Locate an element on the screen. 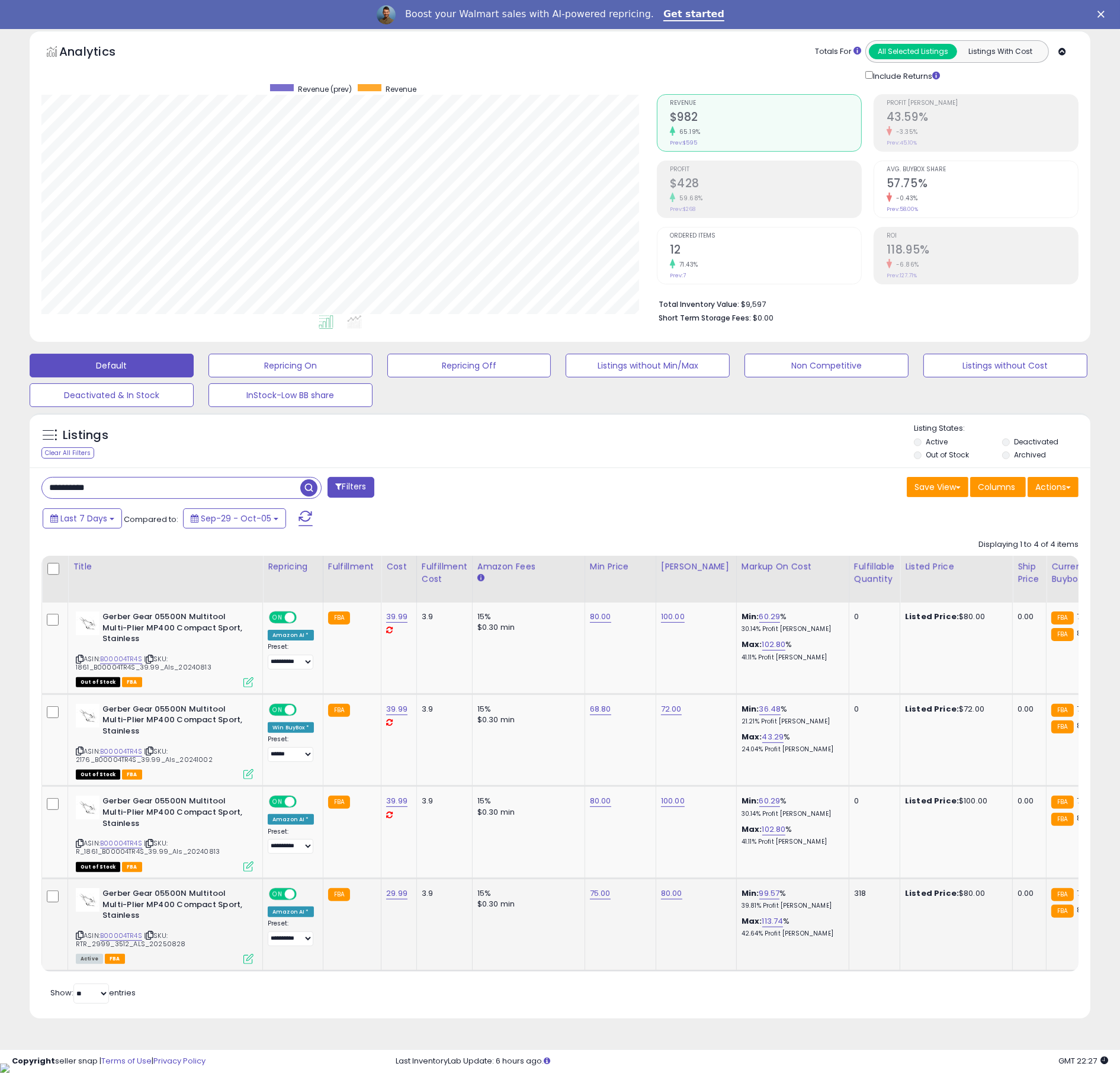  b: Total Inventory Value: is located at coordinates (699, 304).